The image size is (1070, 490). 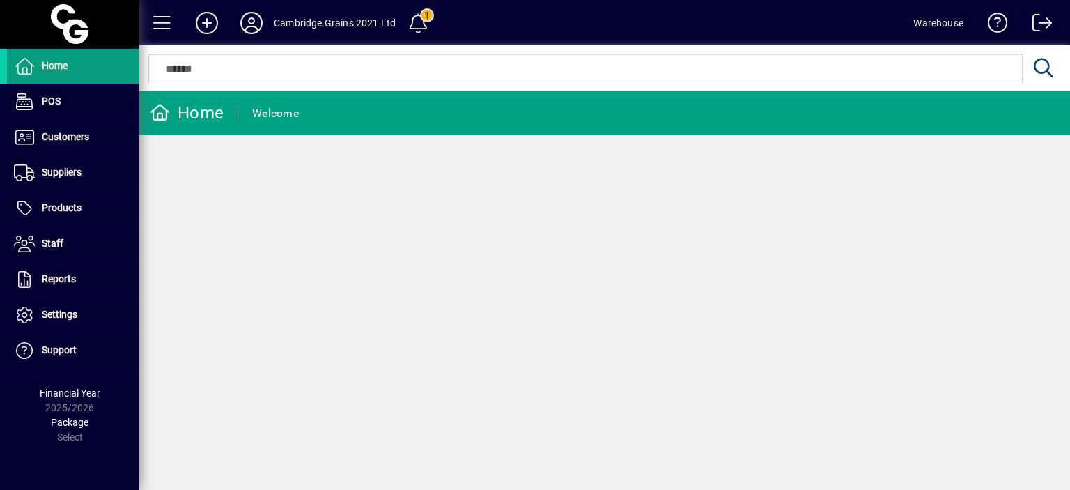 What do you see at coordinates (1038, 25) in the screenshot?
I see `a: Logout` at bounding box center [1038, 25].